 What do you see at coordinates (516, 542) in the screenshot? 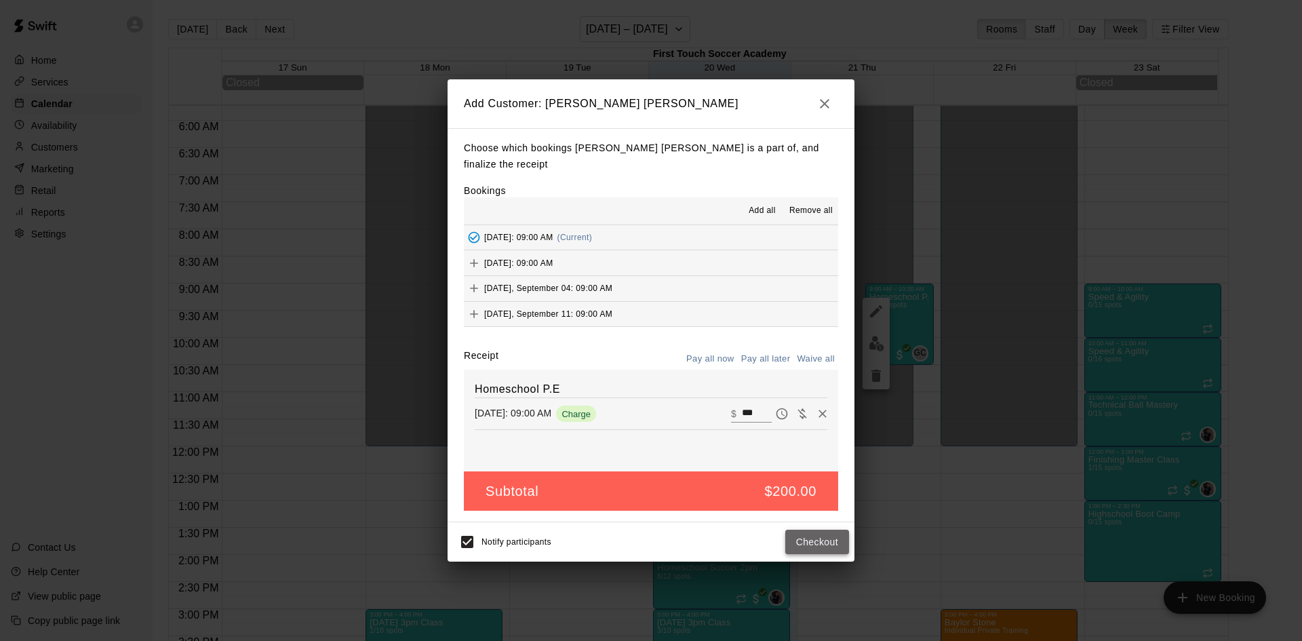
I see `span: Notify participants` at bounding box center [516, 542].